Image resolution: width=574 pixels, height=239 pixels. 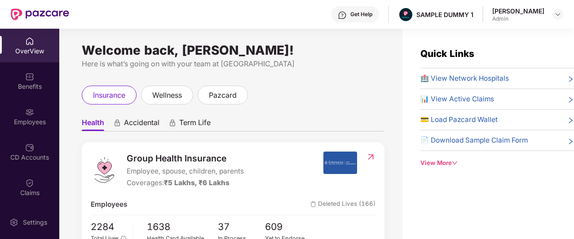 What do you see at coordinates (558, 14) in the screenshot?
I see `img: svg+xml;base64,PHN2ZyBpZD0iRHJvcGRvd24tMzJ4MzIiIHhtbG5zPSJodHRwOi8vd3d3LnczLm9yZy8yMDAwL3N2ZyIgd2...` at bounding box center [558, 14].